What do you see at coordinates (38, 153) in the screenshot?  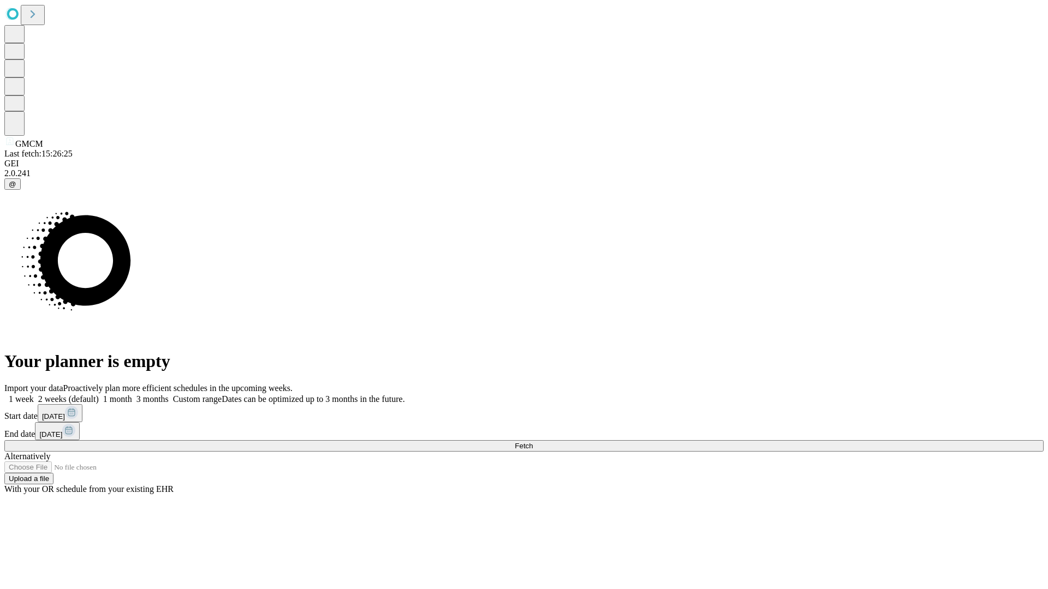 I see `span: Last fetch: 15:26:25` at bounding box center [38, 153].